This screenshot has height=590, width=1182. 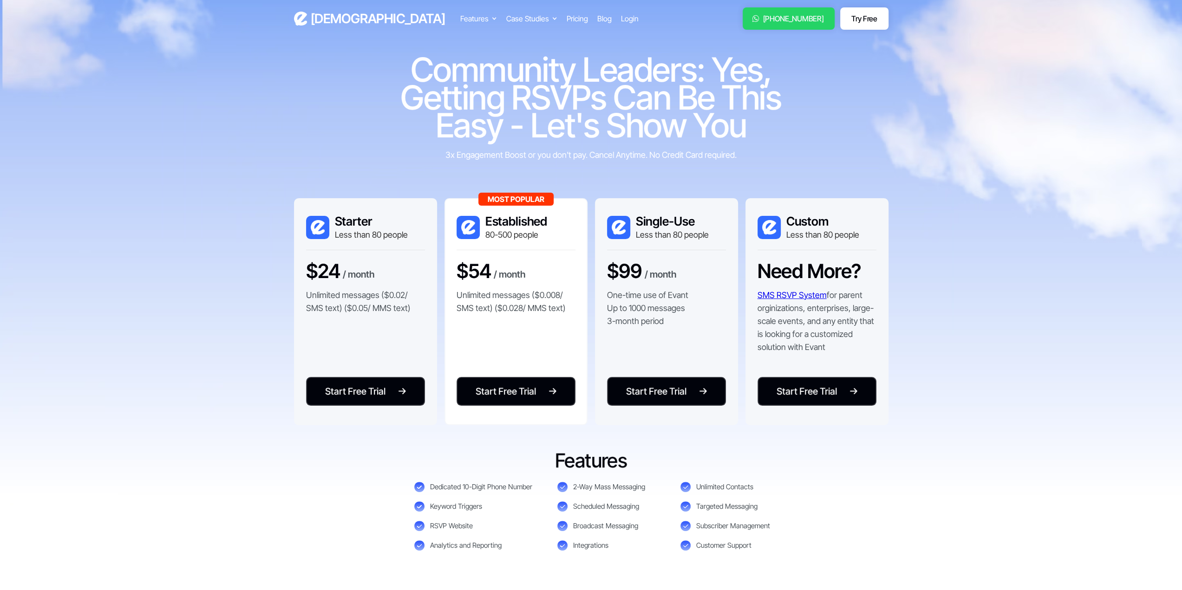 What do you see at coordinates (604, 19) in the screenshot?
I see `div: Blog` at bounding box center [604, 19].